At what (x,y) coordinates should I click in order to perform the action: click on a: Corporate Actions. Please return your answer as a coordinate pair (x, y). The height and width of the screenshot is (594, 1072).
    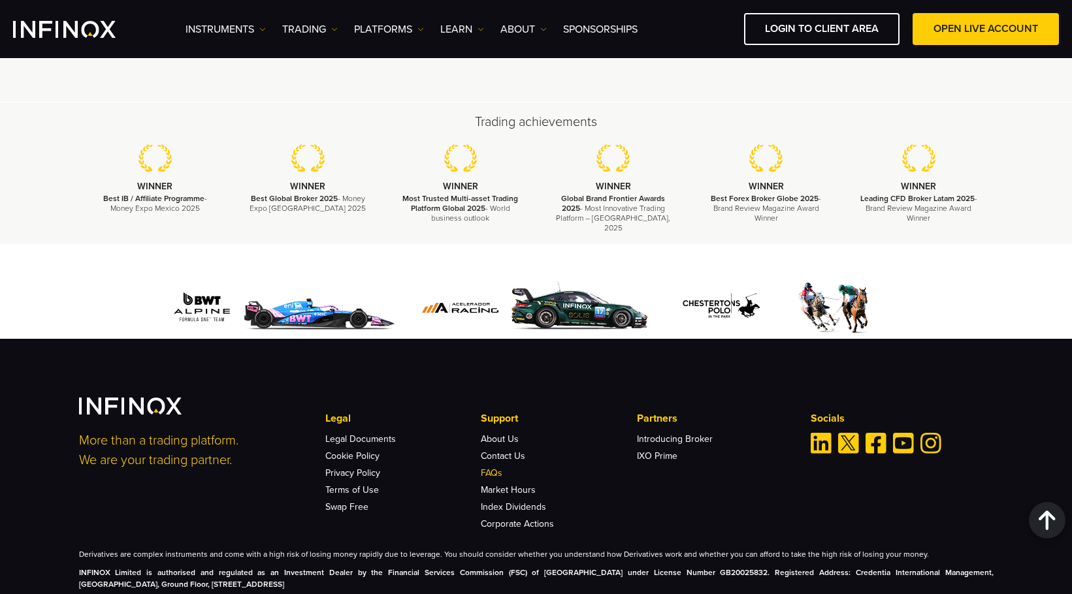
    Looking at the image, I should click on (517, 524).